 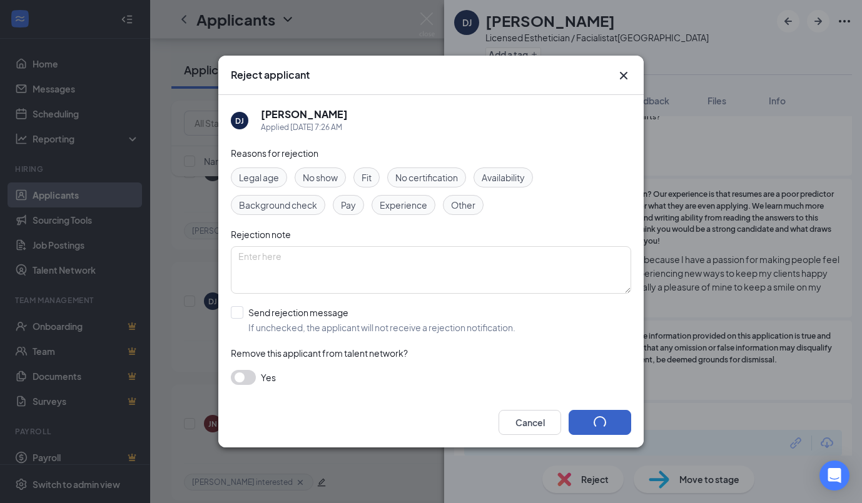 What do you see at coordinates (624, 76) in the screenshot?
I see `svg: Cross` at bounding box center [624, 76].